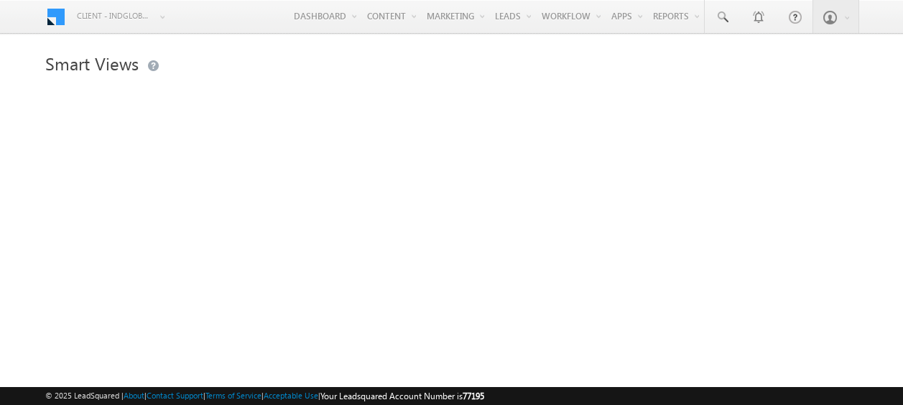  What do you see at coordinates (291, 395) in the screenshot?
I see `a: Acceptable Use` at bounding box center [291, 395].